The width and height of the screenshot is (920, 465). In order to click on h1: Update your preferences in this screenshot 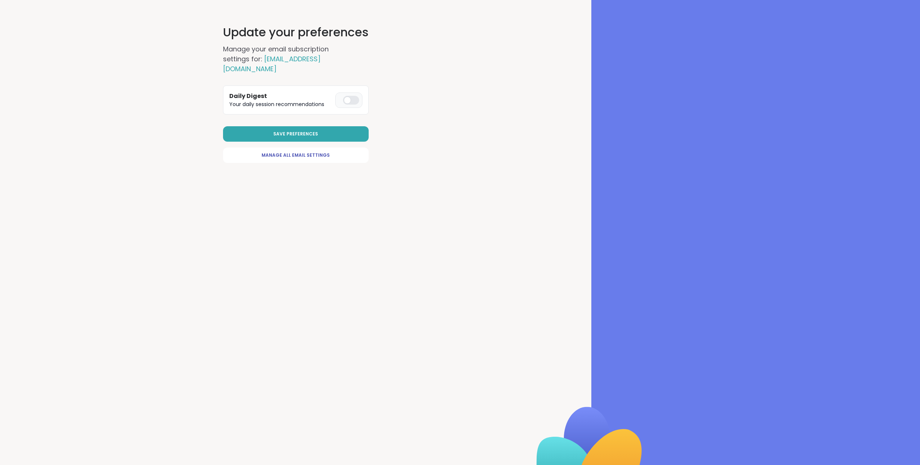, I will do `click(296, 32)`.